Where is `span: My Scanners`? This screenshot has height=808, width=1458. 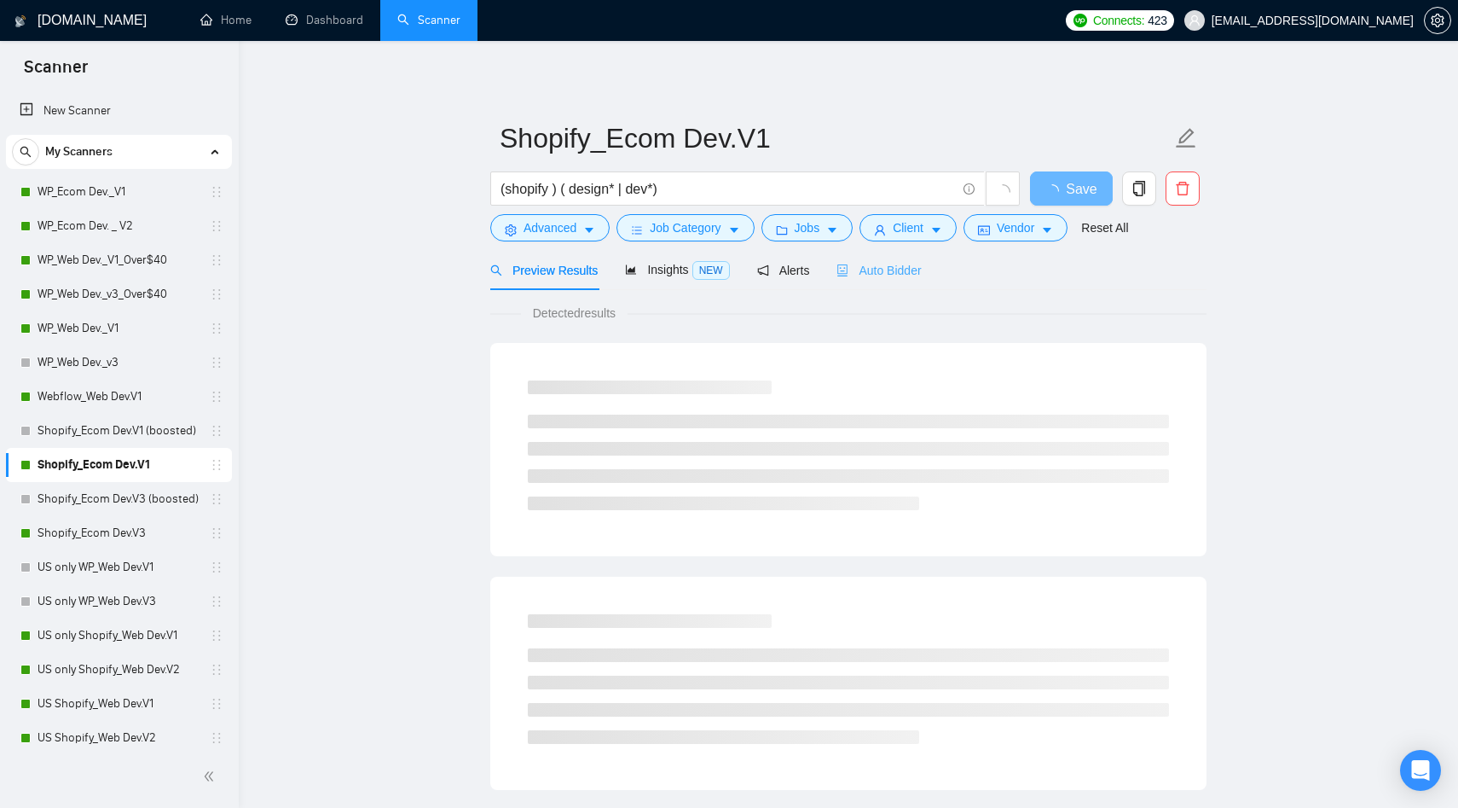
span: My Scanners is located at coordinates (78, 152).